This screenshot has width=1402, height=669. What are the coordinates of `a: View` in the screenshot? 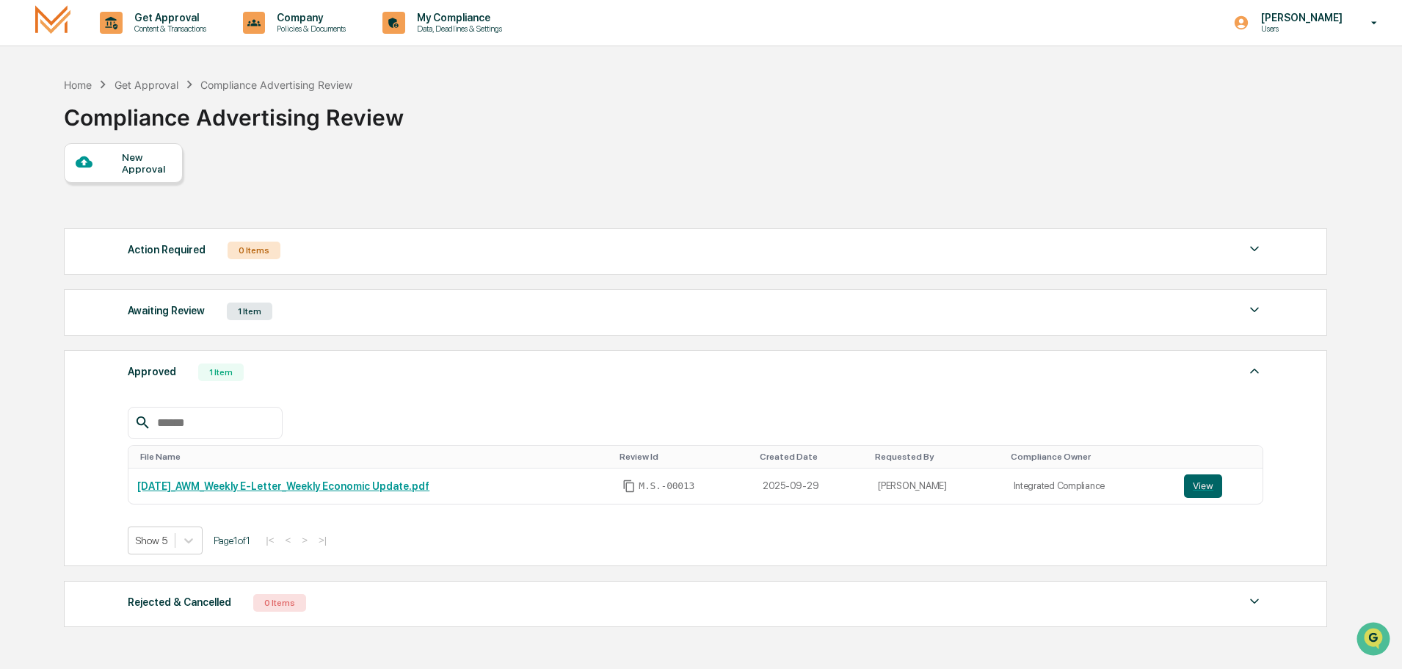 It's located at (1218, 486).